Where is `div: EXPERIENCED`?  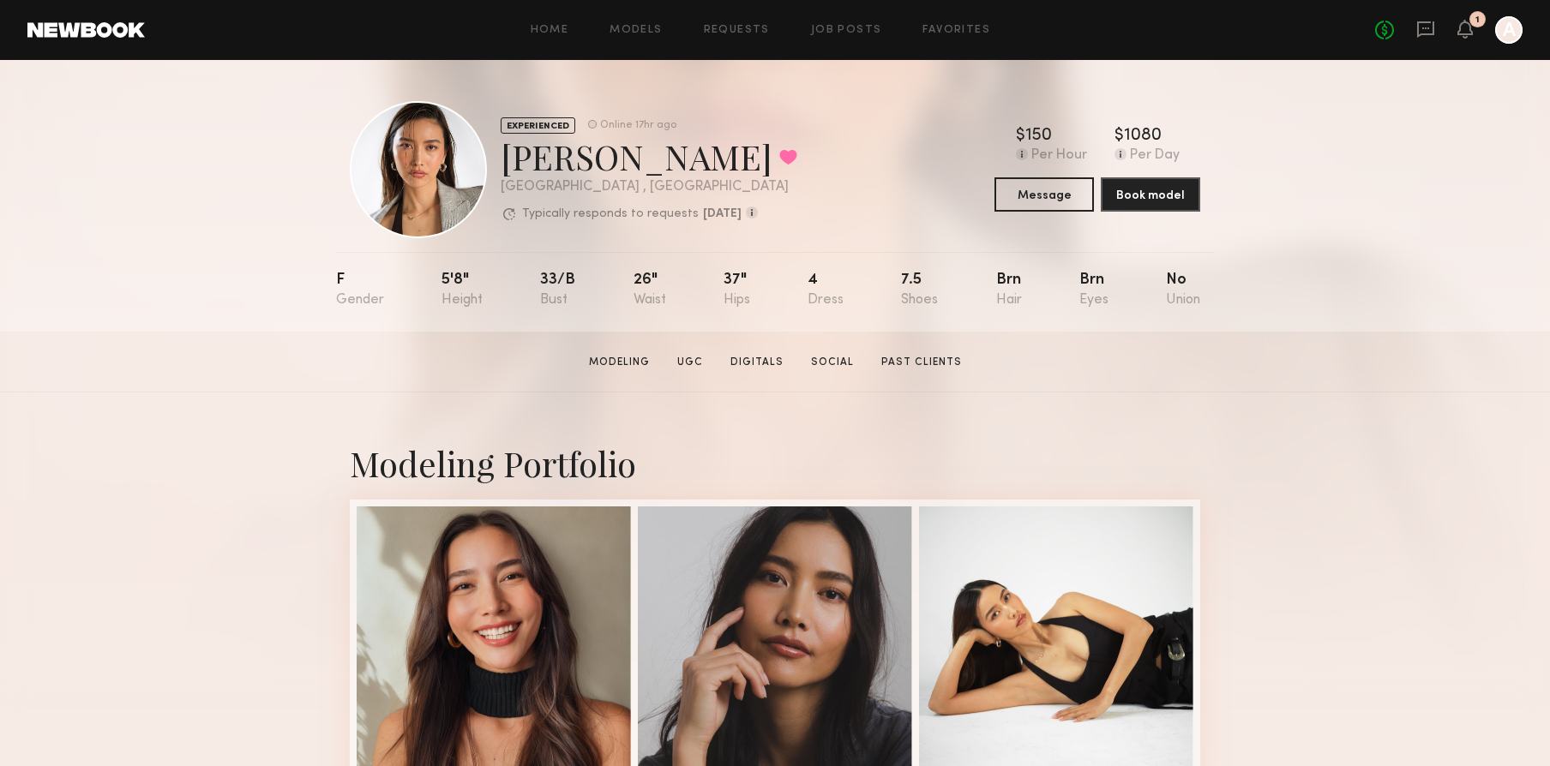
div: EXPERIENCED is located at coordinates (538, 125).